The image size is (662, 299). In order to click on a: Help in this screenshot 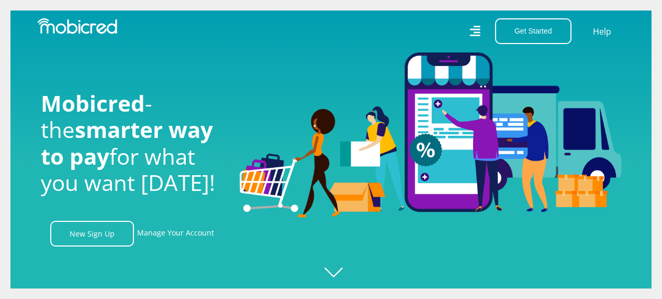, I will do `click(602, 31)`.